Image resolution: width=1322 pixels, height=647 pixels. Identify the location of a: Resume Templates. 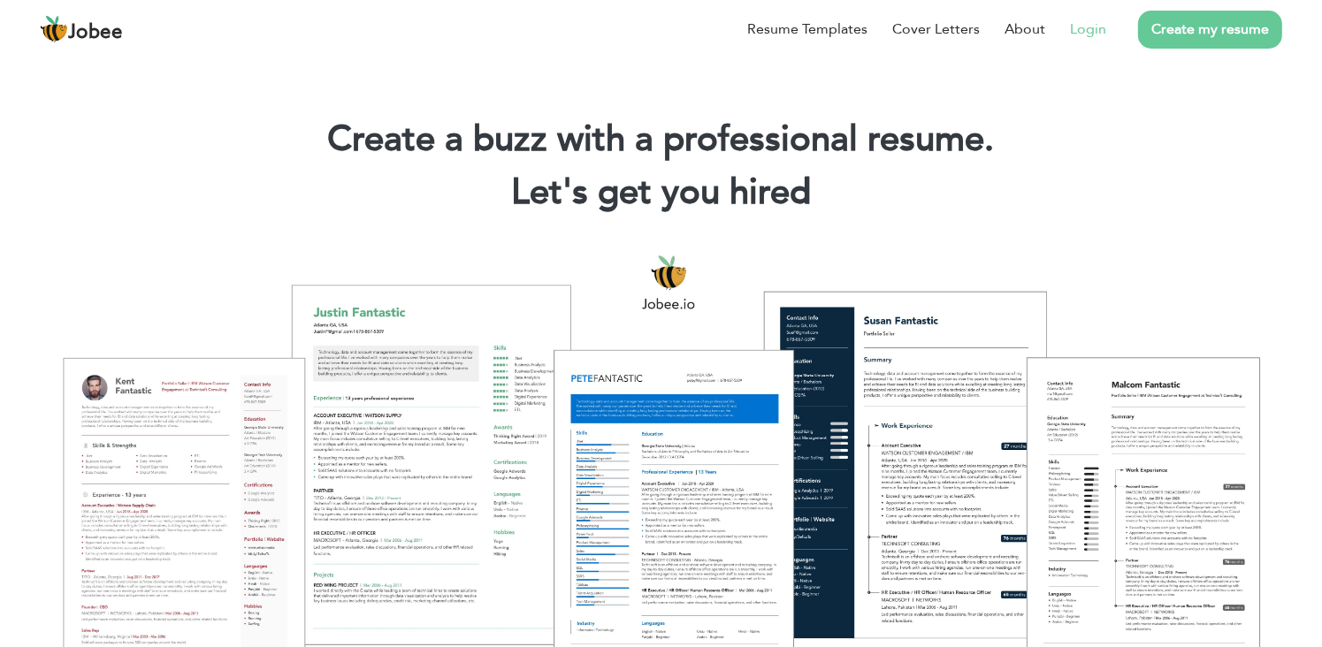
(808, 29).